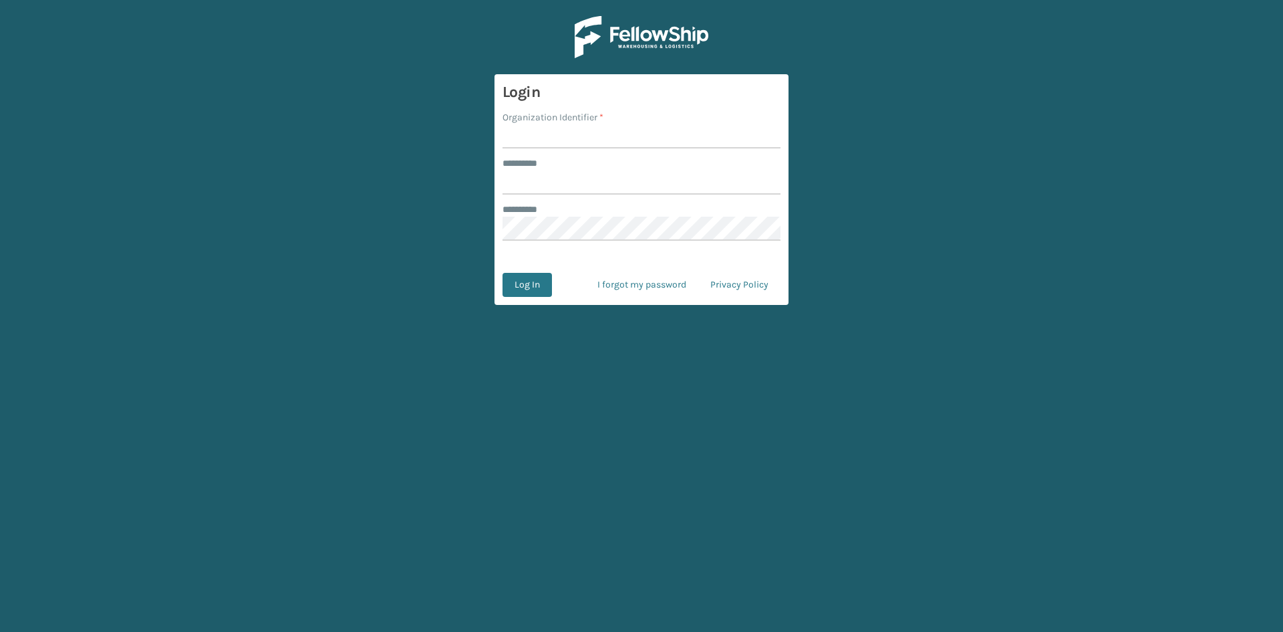 The height and width of the screenshot is (632, 1283). What do you see at coordinates (527, 285) in the screenshot?
I see `button: Log In` at bounding box center [527, 285].